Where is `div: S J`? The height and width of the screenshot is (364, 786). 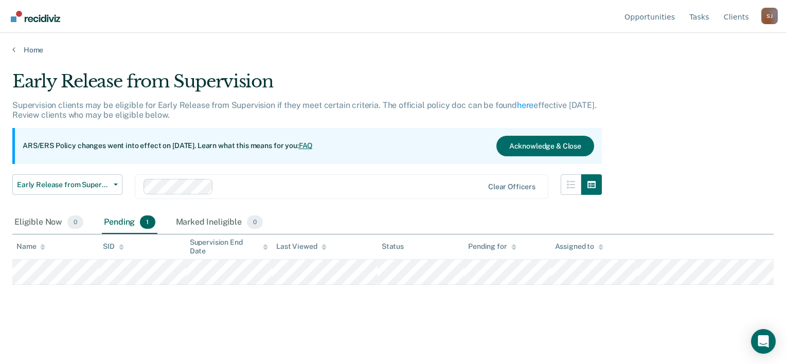 div: S J is located at coordinates (770, 16).